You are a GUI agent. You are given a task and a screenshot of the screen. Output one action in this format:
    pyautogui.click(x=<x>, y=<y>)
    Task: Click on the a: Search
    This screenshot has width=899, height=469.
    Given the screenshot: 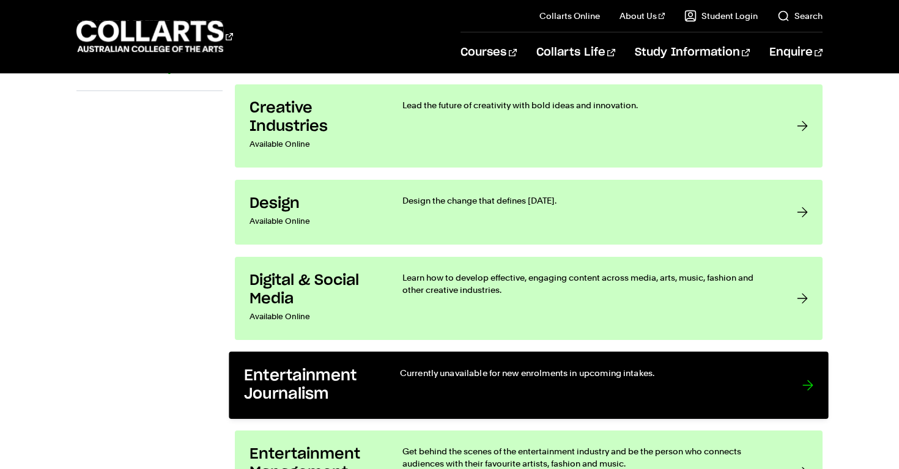 What is the action you would take?
    pyautogui.click(x=800, y=16)
    